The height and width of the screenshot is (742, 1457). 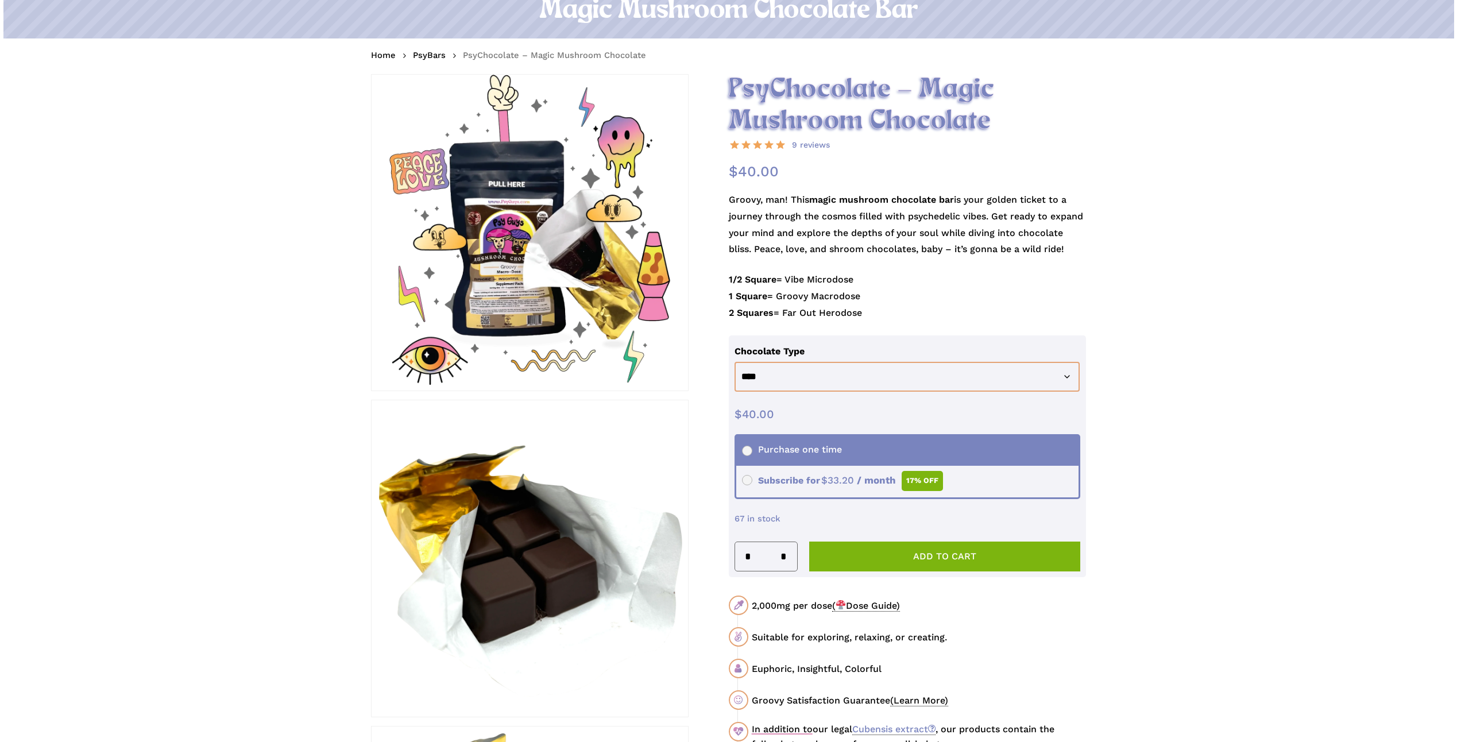 I want to click on div: 2,000mg per dose, so click(x=919, y=605).